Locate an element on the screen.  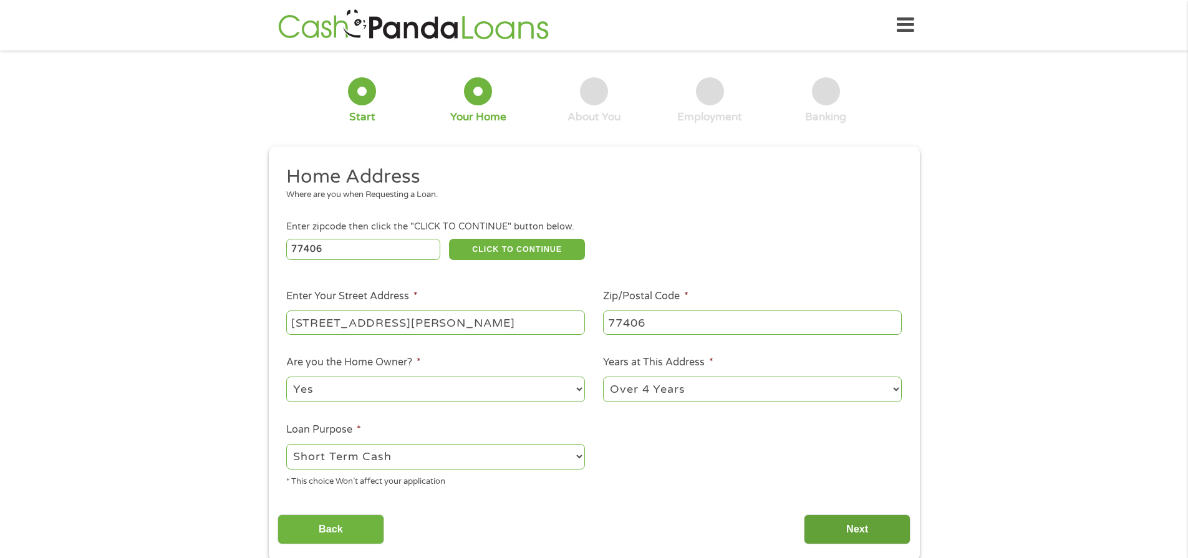
div: Employment is located at coordinates (709, 117).